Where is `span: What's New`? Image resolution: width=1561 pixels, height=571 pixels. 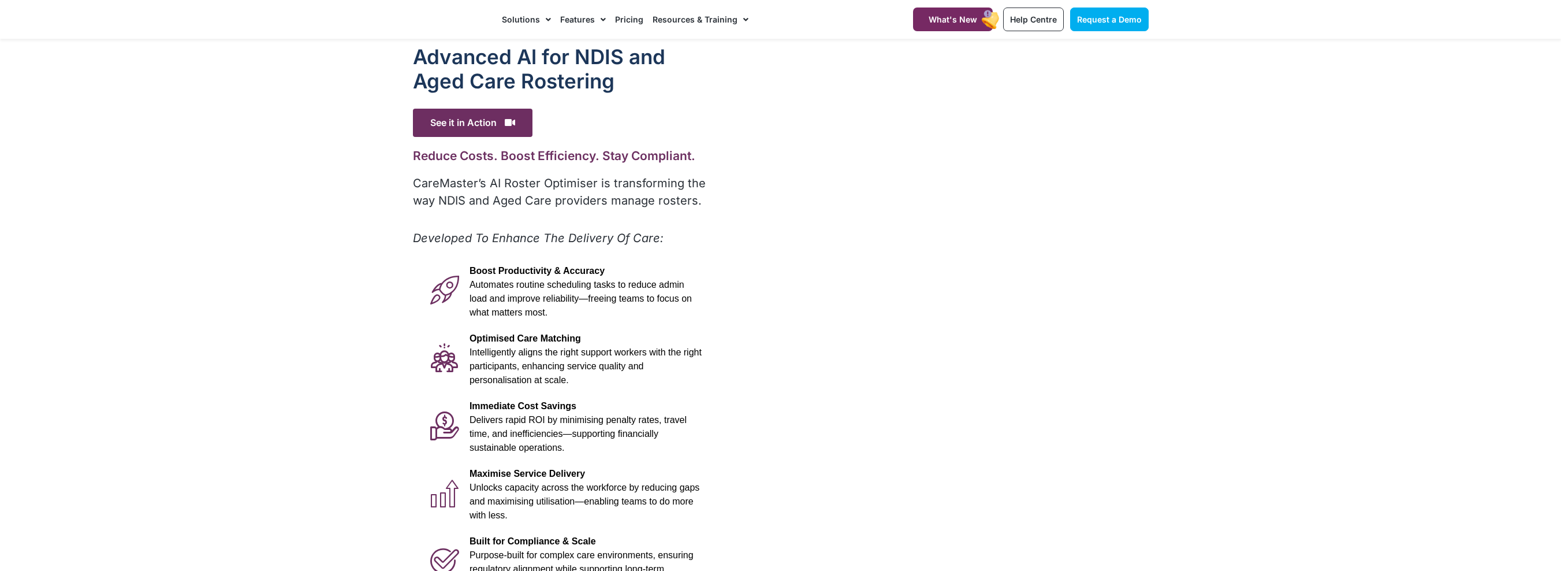
span: What's New is located at coordinates (953, 19).